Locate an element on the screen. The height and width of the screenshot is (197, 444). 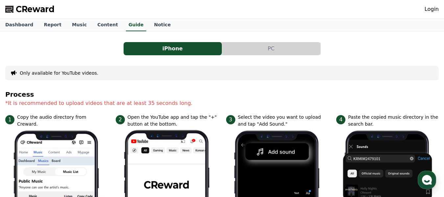
p: Copy the audio directory from Creward. is located at coordinates (62, 121).